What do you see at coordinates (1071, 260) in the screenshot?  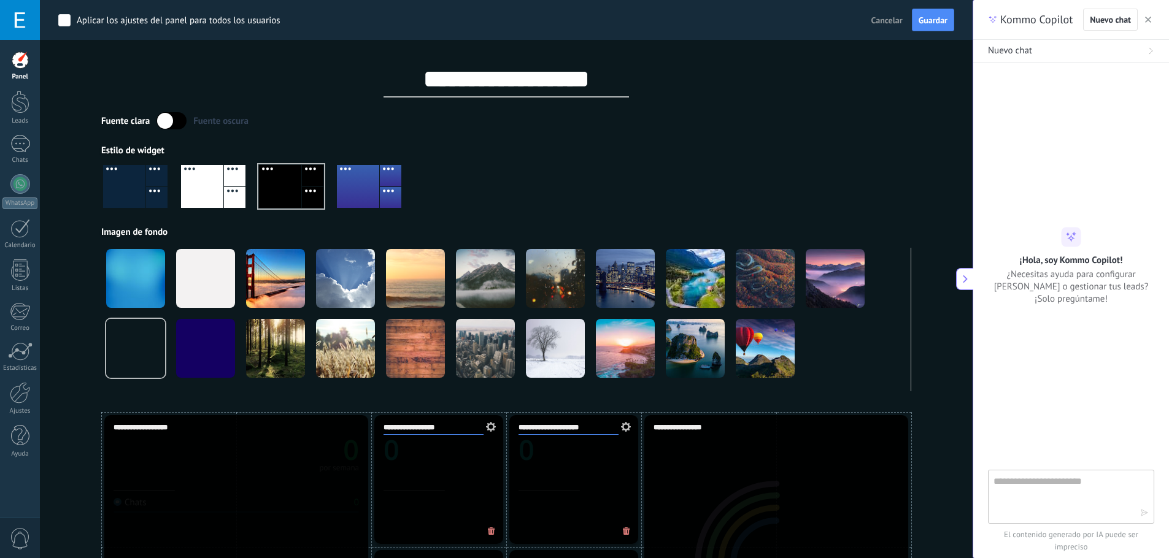 I see `h2: ¡Hola, soy Kommo Copilot!` at bounding box center [1071, 260].